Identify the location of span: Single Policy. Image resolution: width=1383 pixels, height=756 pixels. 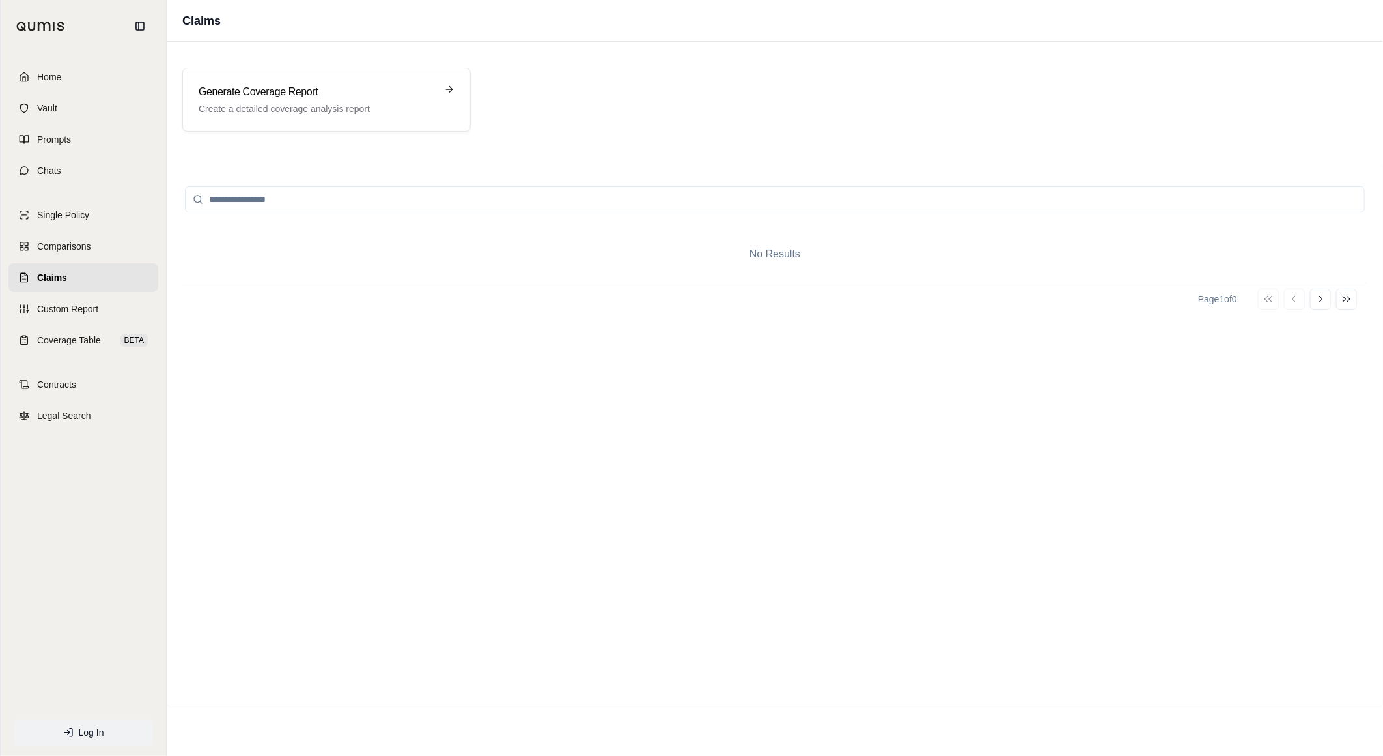
(63, 215).